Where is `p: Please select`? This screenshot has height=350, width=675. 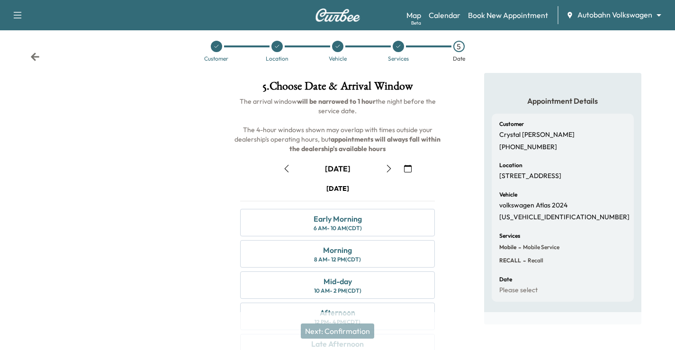 p: Please select is located at coordinates (518, 290).